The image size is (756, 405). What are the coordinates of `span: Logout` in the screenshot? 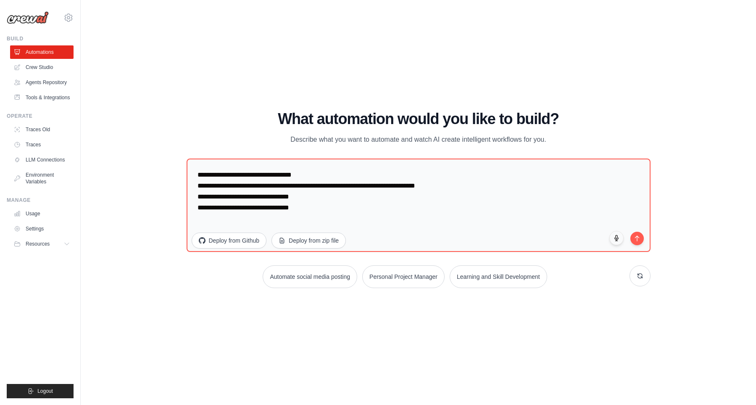 It's located at (45, 391).